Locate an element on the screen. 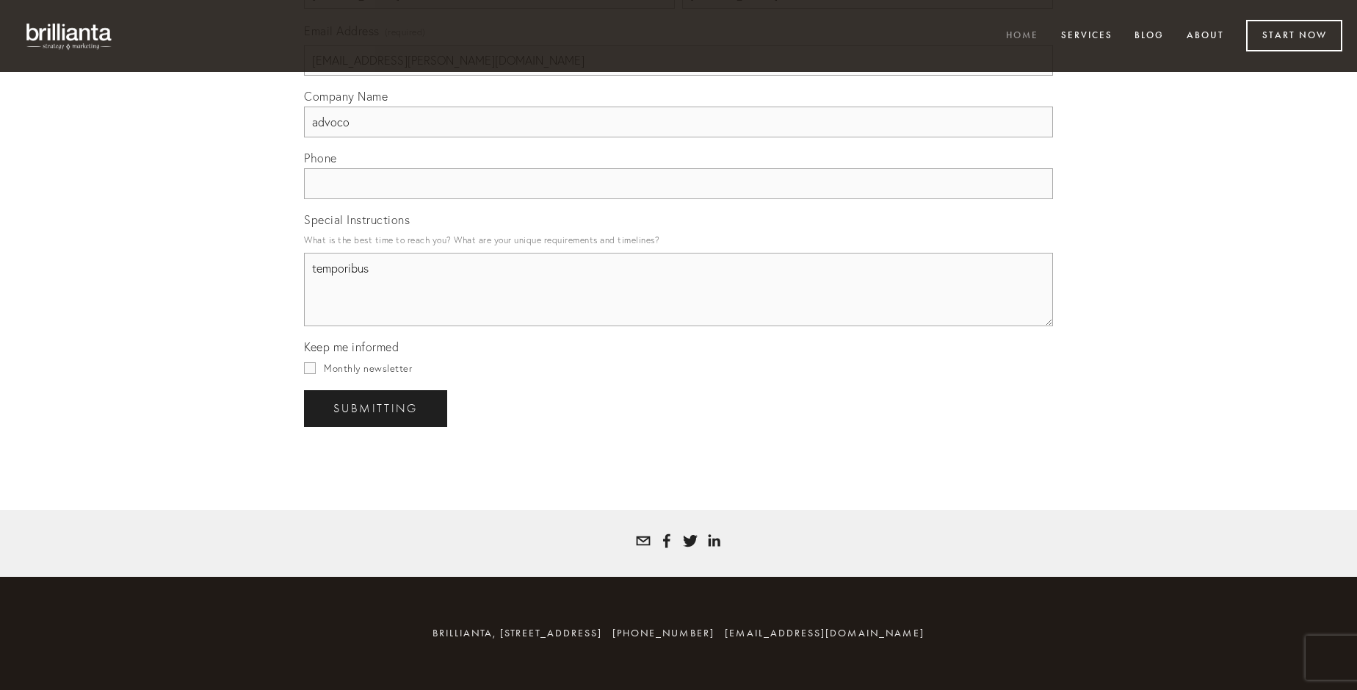 The width and height of the screenshot is (1357, 690). span: Submitting is located at coordinates (375, 408).